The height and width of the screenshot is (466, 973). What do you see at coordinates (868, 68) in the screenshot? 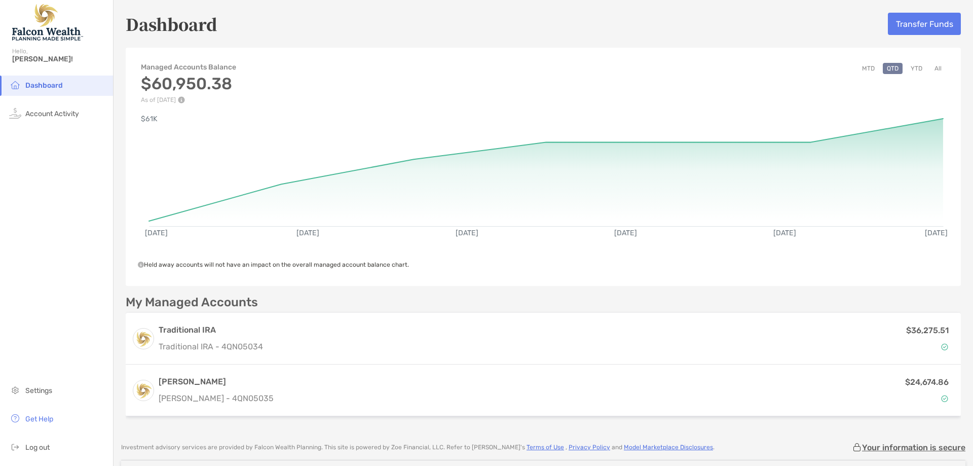
I see `button: MTD` at bounding box center [868, 68].